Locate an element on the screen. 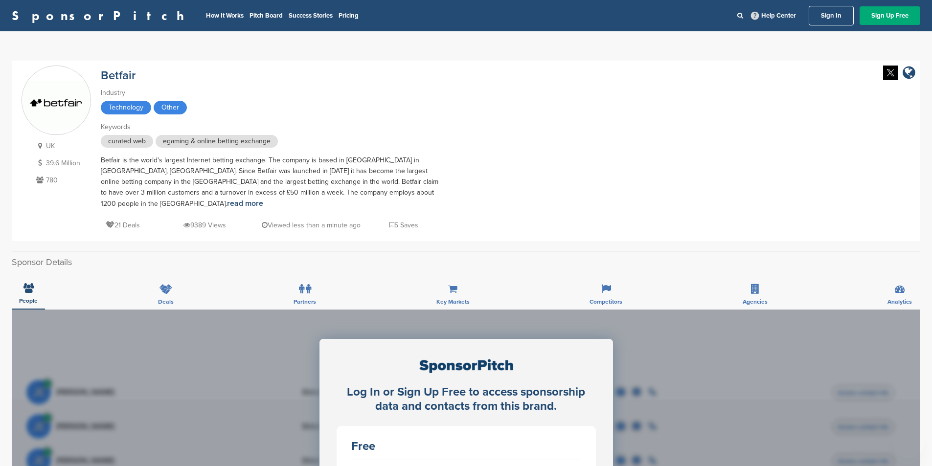 Image resolution: width=932 pixels, height=466 pixels. a: read more is located at coordinates (245, 204).